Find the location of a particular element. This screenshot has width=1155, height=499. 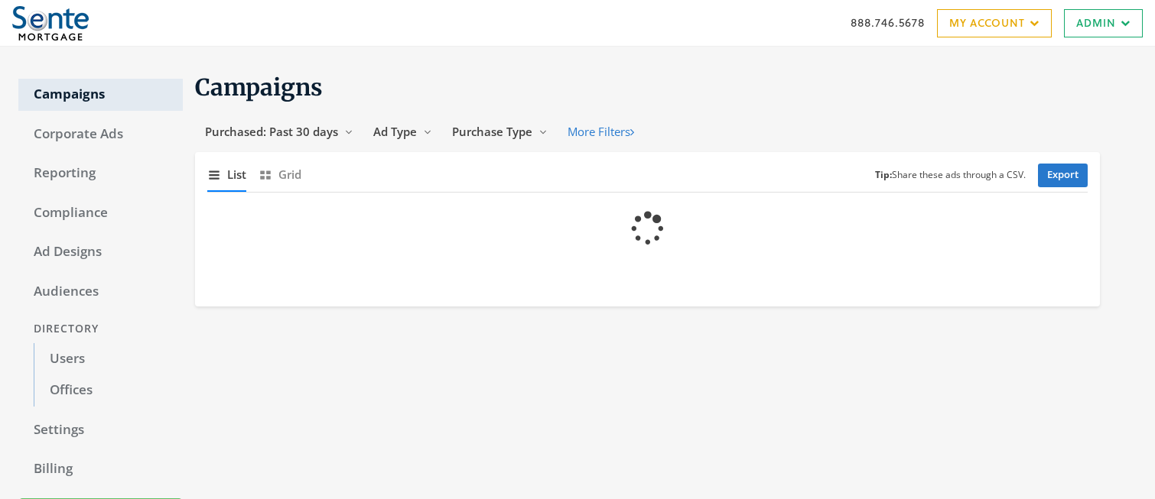

a: Audiences is located at coordinates (100, 292).